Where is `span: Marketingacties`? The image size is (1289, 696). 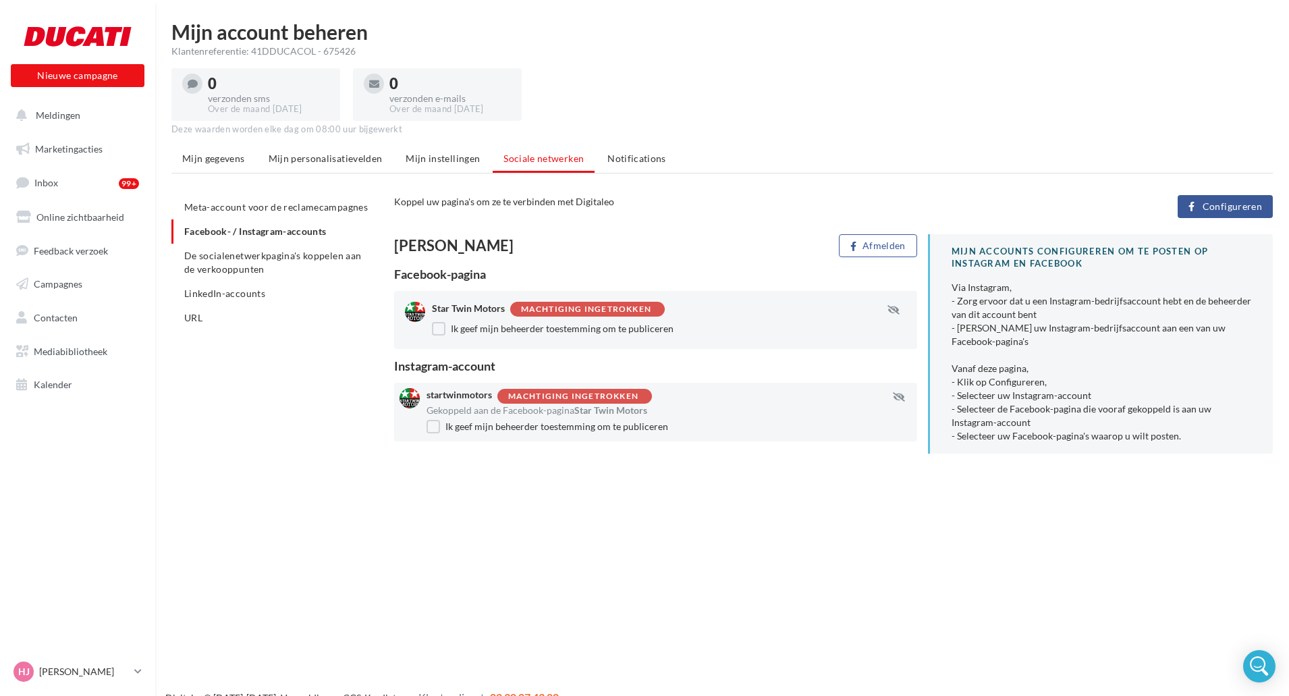 span: Marketingacties is located at coordinates (69, 148).